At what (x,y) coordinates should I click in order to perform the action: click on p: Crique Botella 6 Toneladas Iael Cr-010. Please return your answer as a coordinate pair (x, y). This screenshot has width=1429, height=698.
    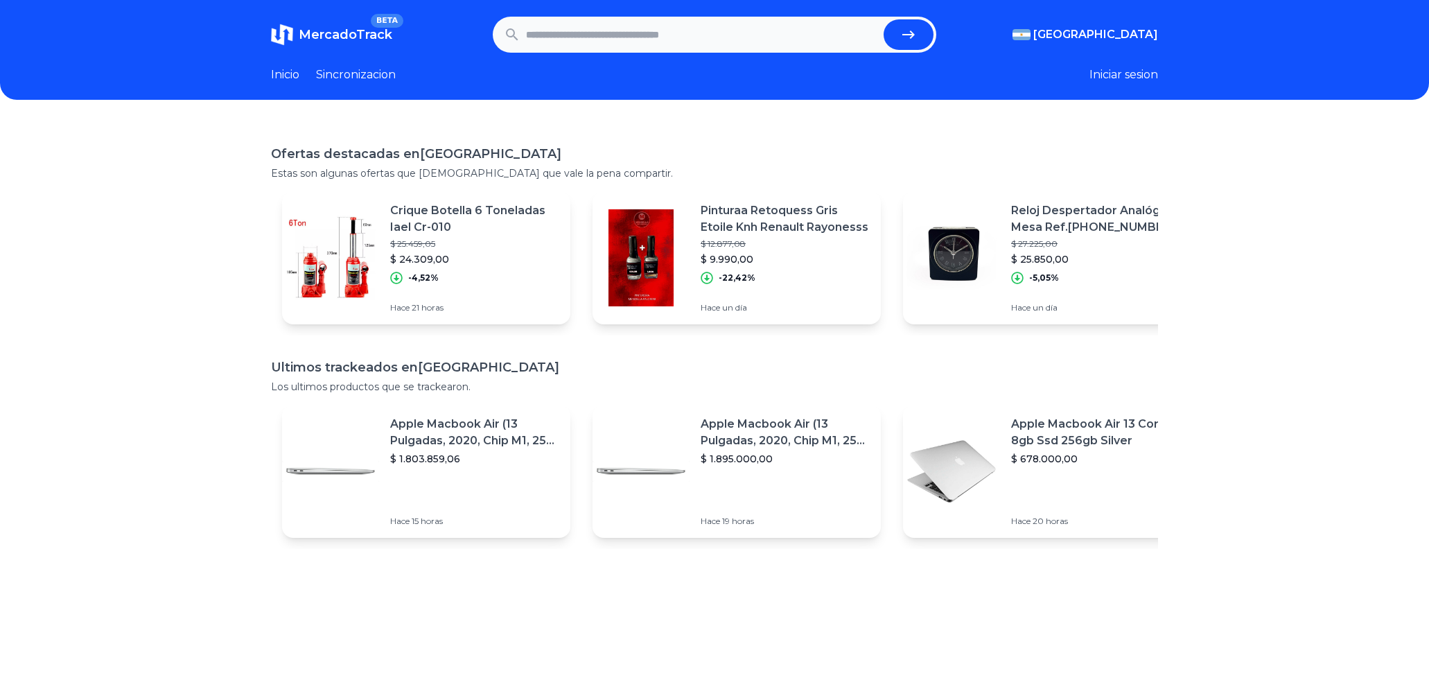
    Looking at the image, I should click on (475, 219).